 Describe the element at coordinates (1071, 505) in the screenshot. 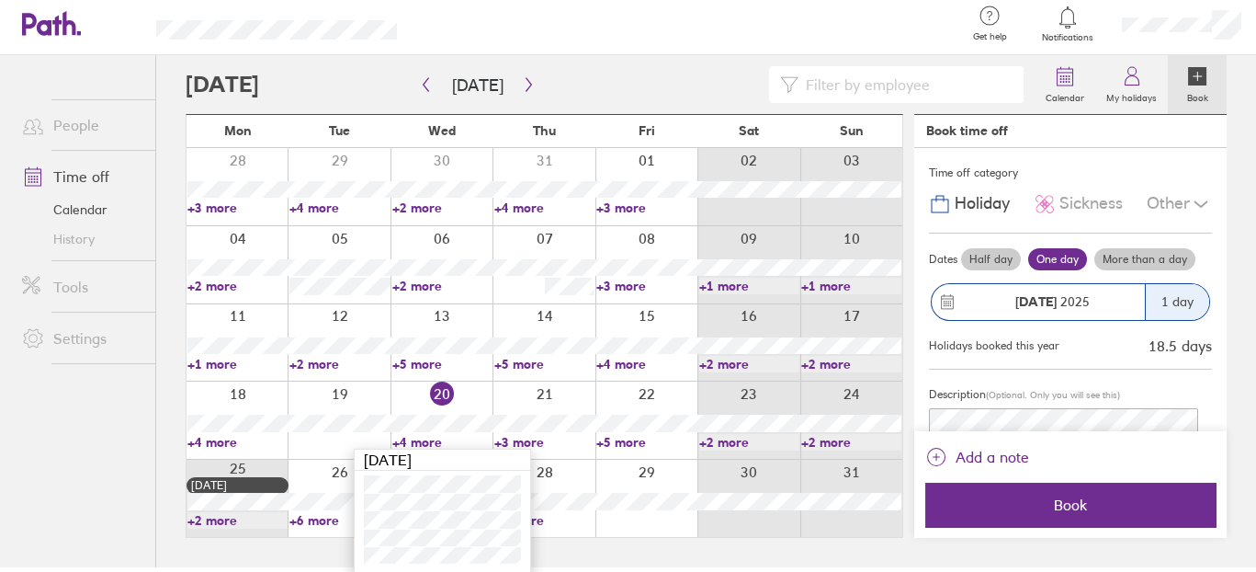

I see `span: Book` at that location.